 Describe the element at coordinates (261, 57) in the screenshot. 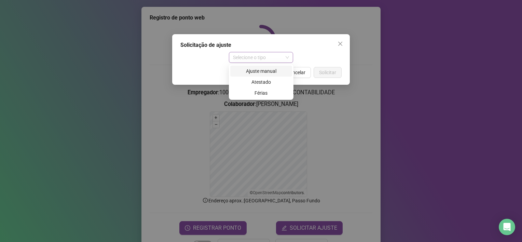

I see `span: Selecione o tipo` at that location.